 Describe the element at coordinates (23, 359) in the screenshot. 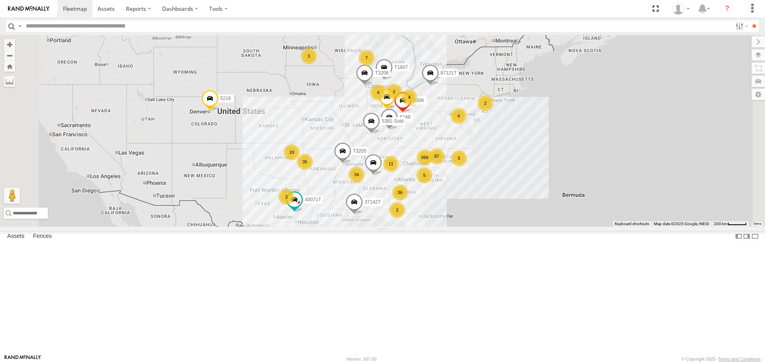

I see `a: Visit our Website` at that location.